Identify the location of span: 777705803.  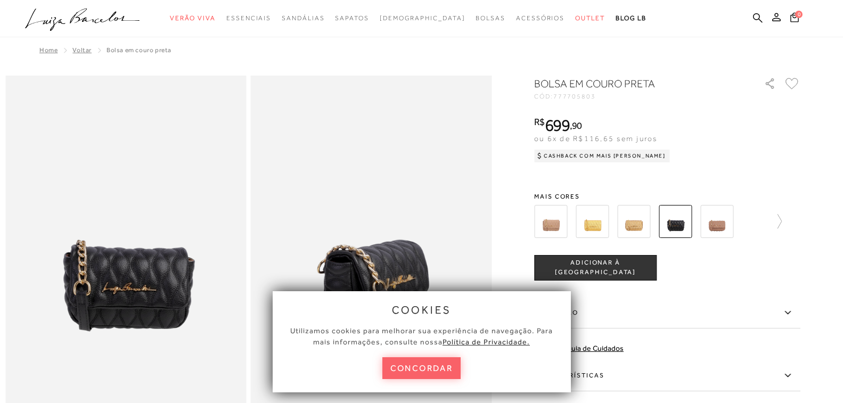
(575, 96).